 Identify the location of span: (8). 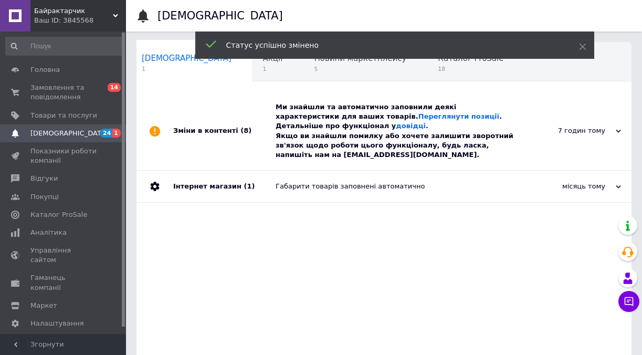
(246, 130).